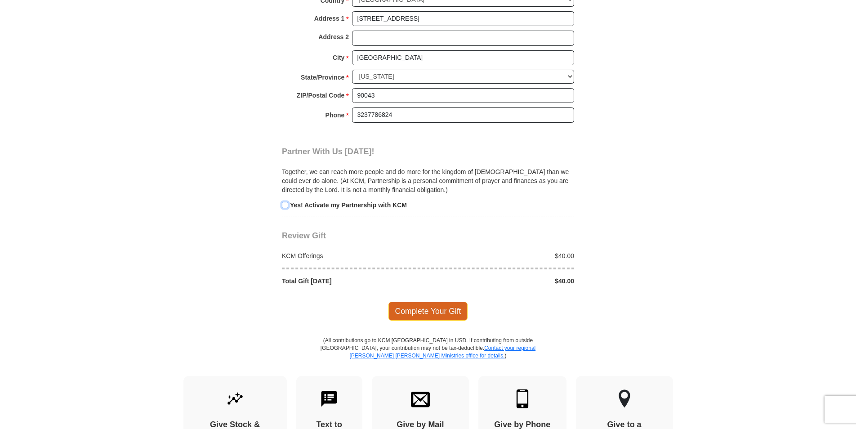  What do you see at coordinates (329, 399) in the screenshot?
I see `img: text-to-give.svg` at bounding box center [329, 399].